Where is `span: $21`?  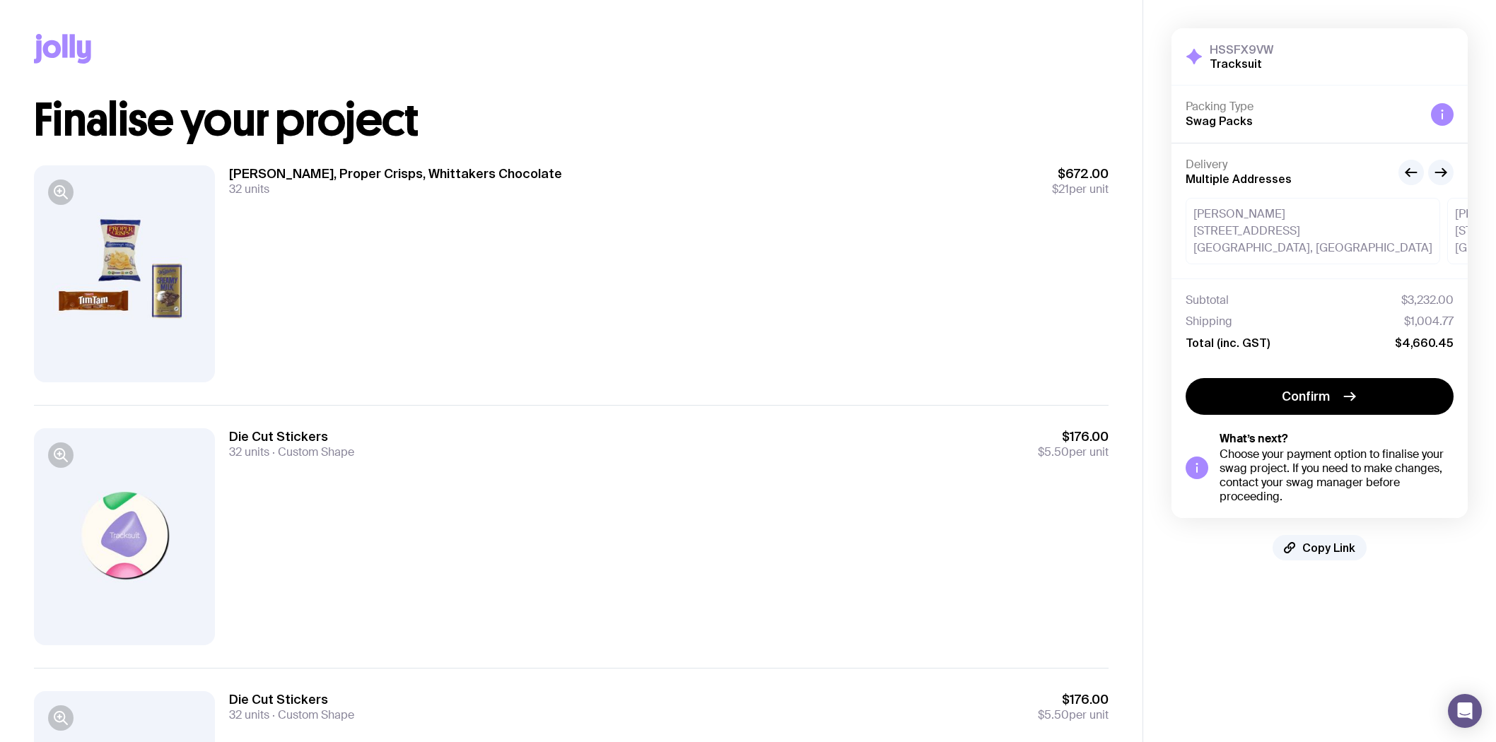 span: $21 is located at coordinates (1061, 189).